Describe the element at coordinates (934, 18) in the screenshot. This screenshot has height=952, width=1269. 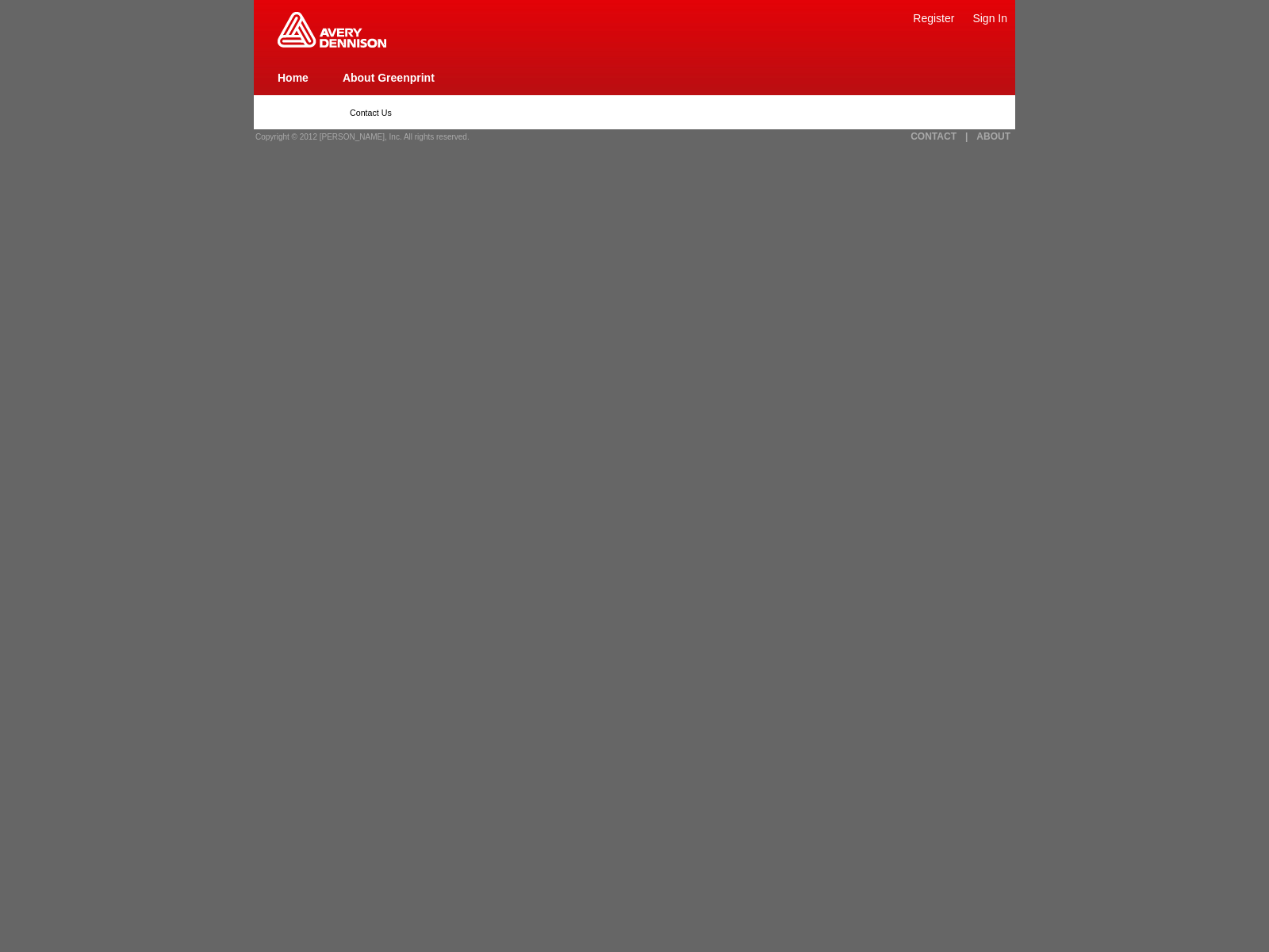
I see `a: Register` at that location.